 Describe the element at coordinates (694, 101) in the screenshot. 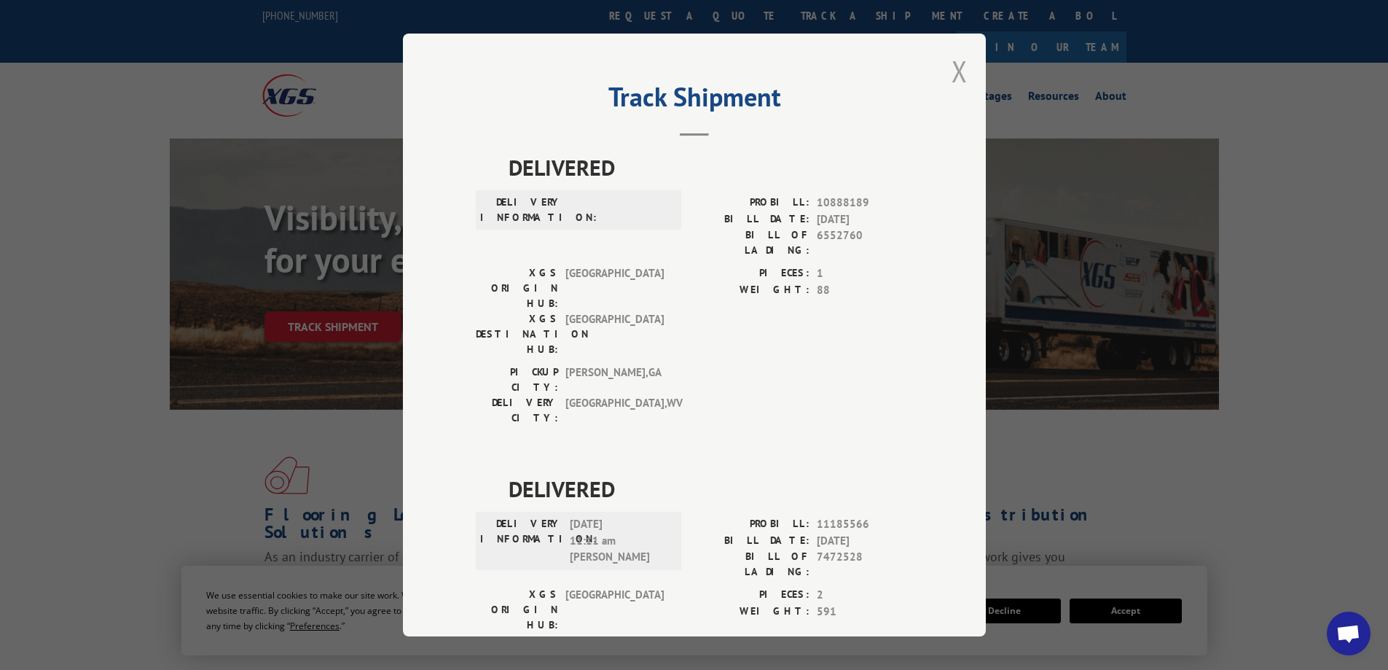

I see `h2: Track Shipment` at that location.